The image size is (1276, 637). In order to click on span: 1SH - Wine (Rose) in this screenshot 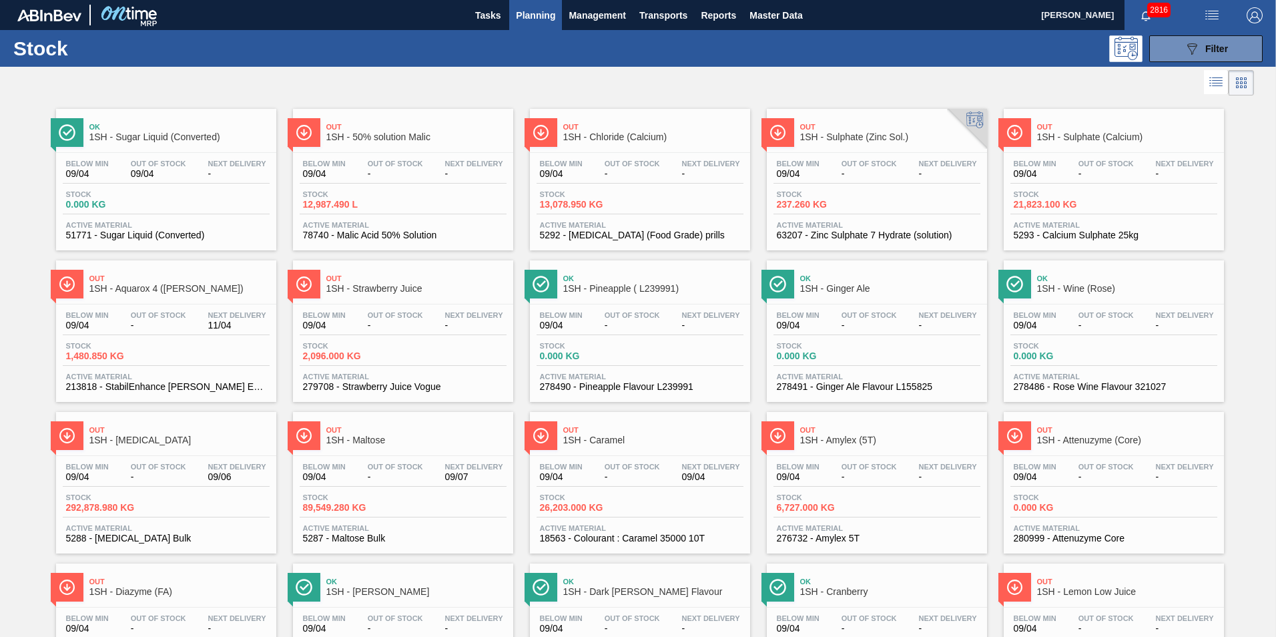, I will do `click(1128, 288)`.